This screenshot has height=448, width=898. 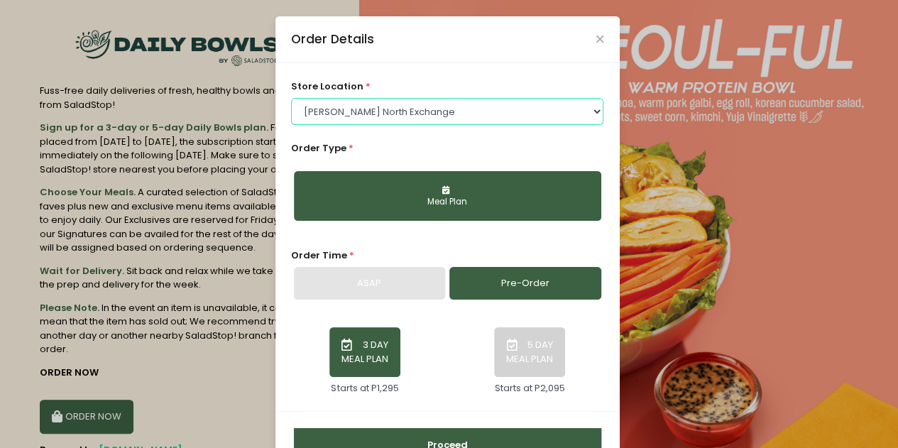 I want to click on span: store location, so click(x=327, y=86).